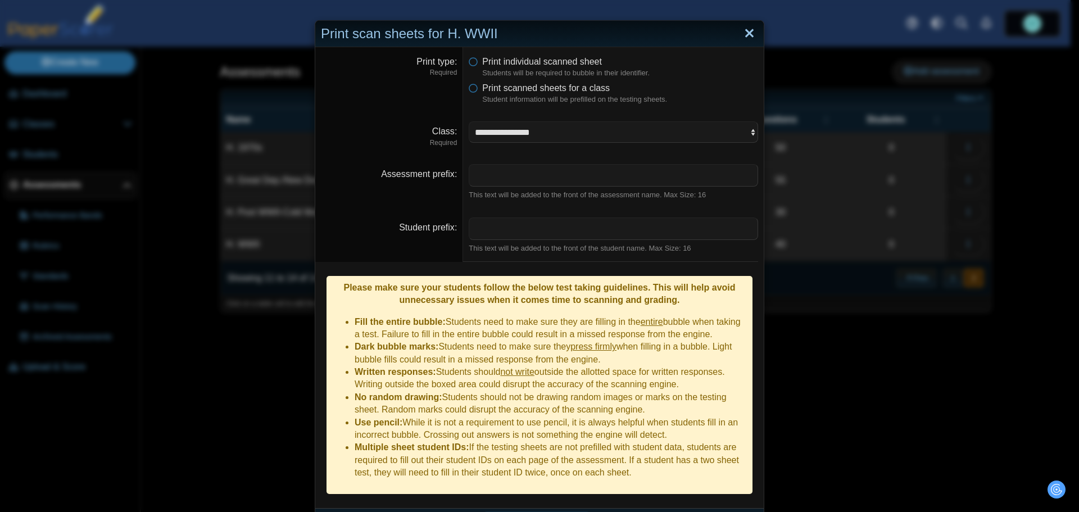  I want to click on div: Print scan sheets for H. WWII, so click(540, 34).